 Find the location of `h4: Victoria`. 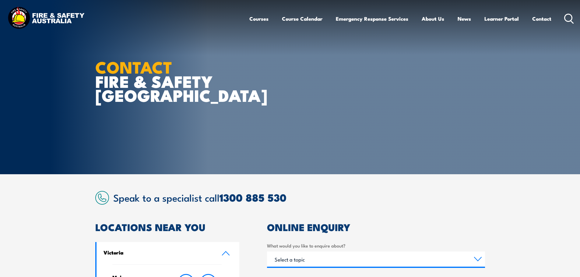

h4: Victoria is located at coordinates (158, 253).